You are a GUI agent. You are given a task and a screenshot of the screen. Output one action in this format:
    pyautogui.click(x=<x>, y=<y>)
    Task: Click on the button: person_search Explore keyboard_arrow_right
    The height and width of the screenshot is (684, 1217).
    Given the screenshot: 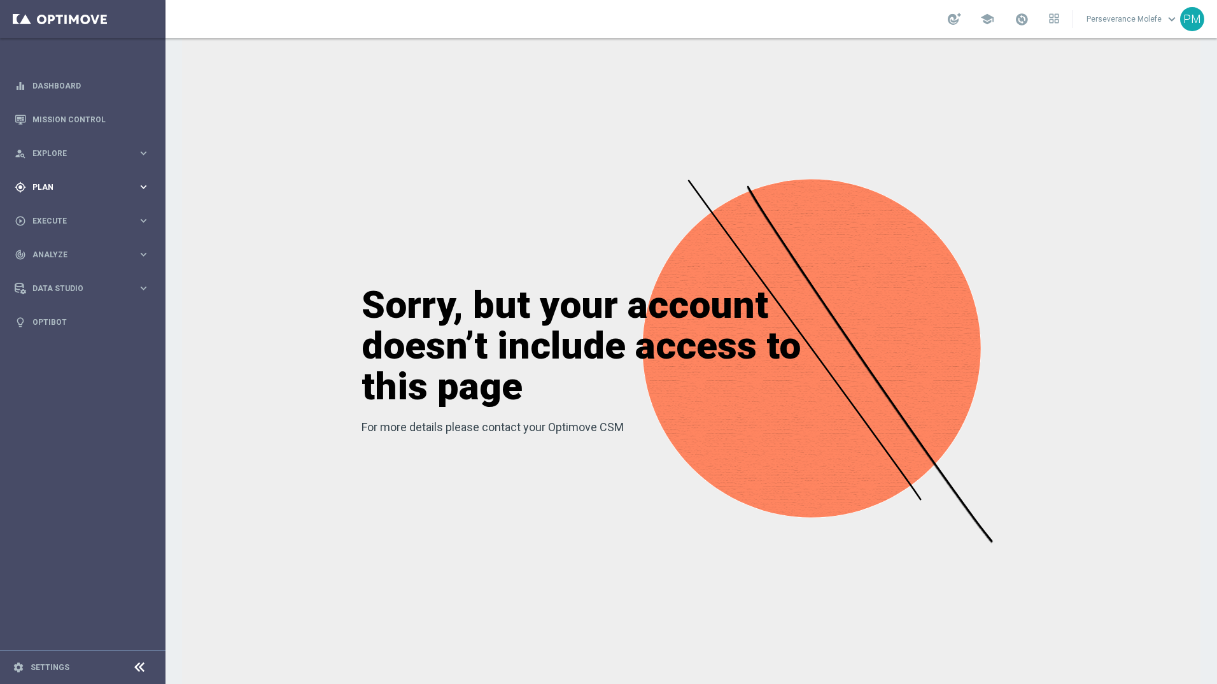 What is the action you would take?
    pyautogui.click(x=82, y=153)
    